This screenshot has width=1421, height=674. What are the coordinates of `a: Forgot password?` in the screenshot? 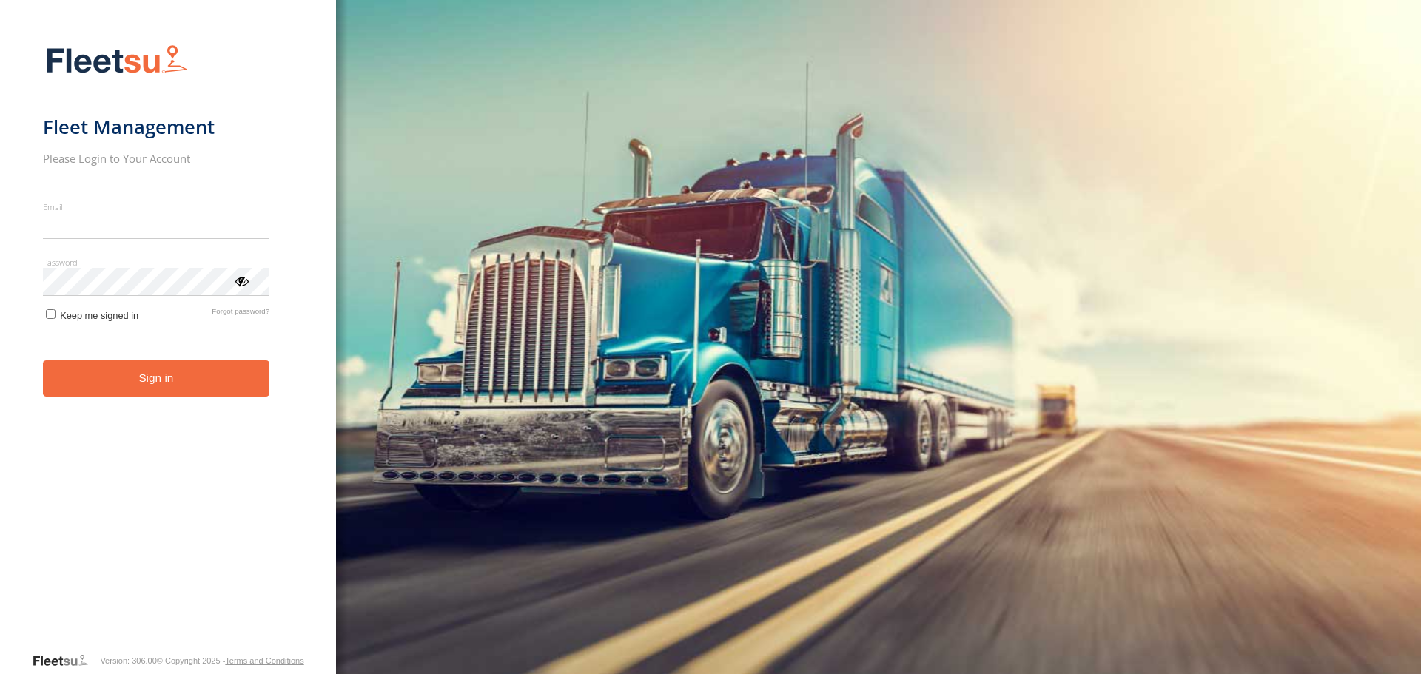 It's located at (240, 314).